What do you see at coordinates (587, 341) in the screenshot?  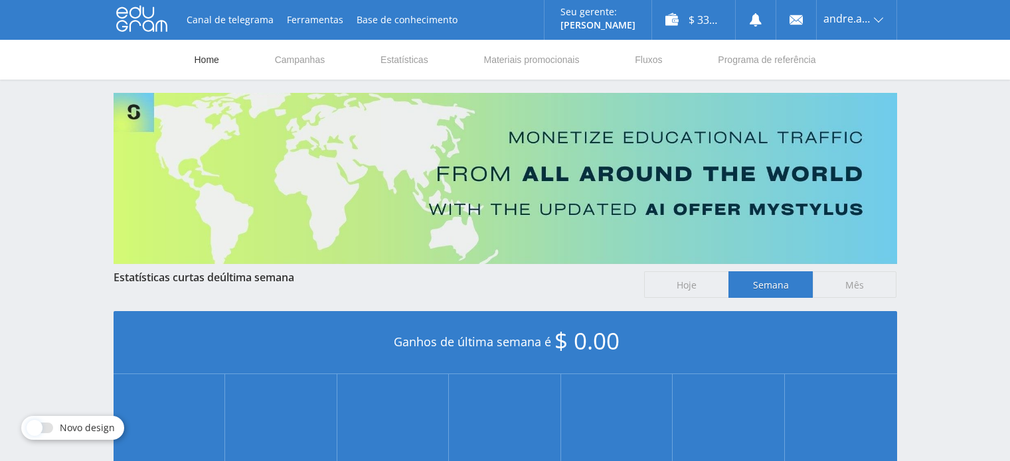 I see `span: $ 0.00` at bounding box center [587, 341].